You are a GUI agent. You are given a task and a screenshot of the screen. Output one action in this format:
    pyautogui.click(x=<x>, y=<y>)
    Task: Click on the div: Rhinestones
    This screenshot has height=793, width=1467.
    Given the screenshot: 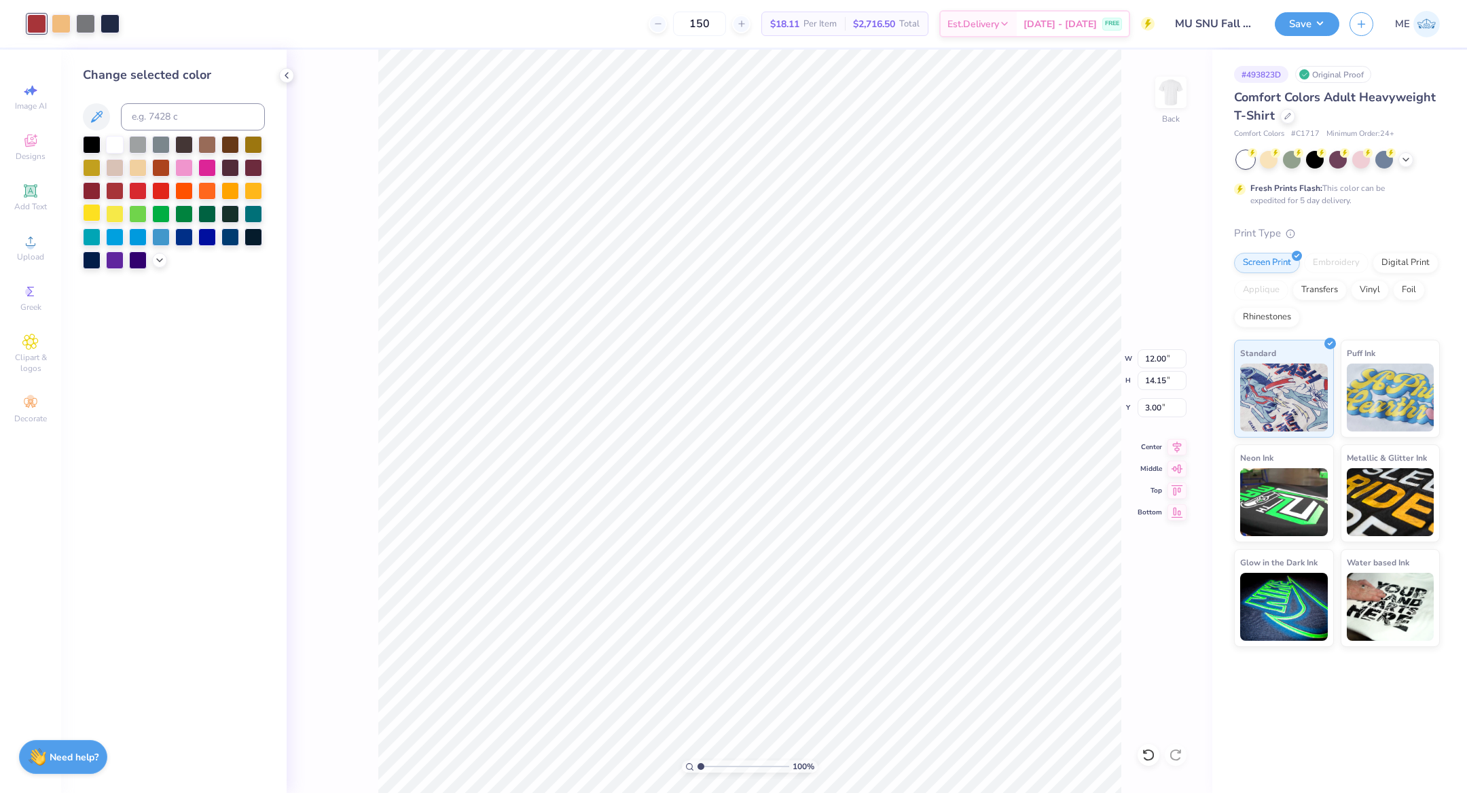 What is the action you would take?
    pyautogui.click(x=1267, y=317)
    